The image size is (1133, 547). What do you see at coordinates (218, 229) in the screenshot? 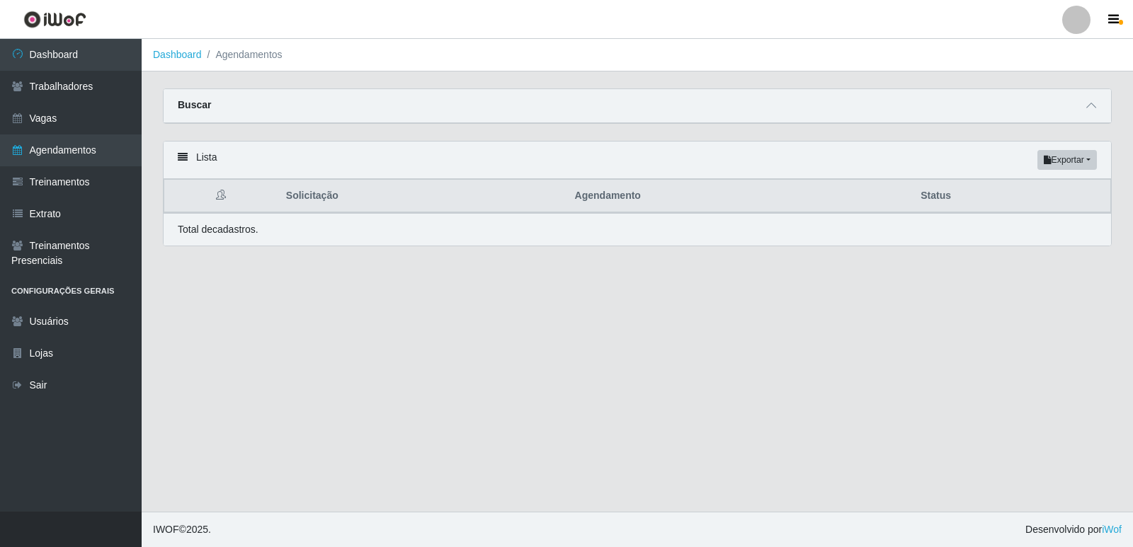
I see `p: Total de cadastros.` at bounding box center [218, 229].